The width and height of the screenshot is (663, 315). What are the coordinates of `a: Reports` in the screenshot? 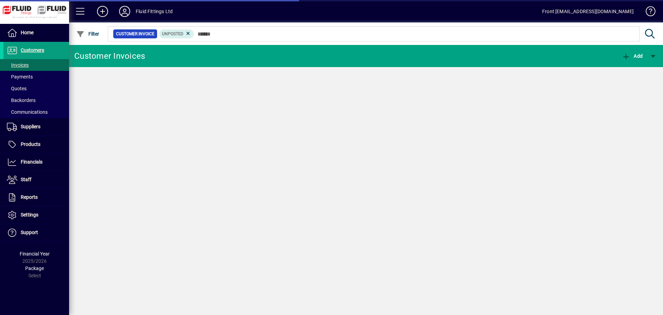 It's located at (36, 197).